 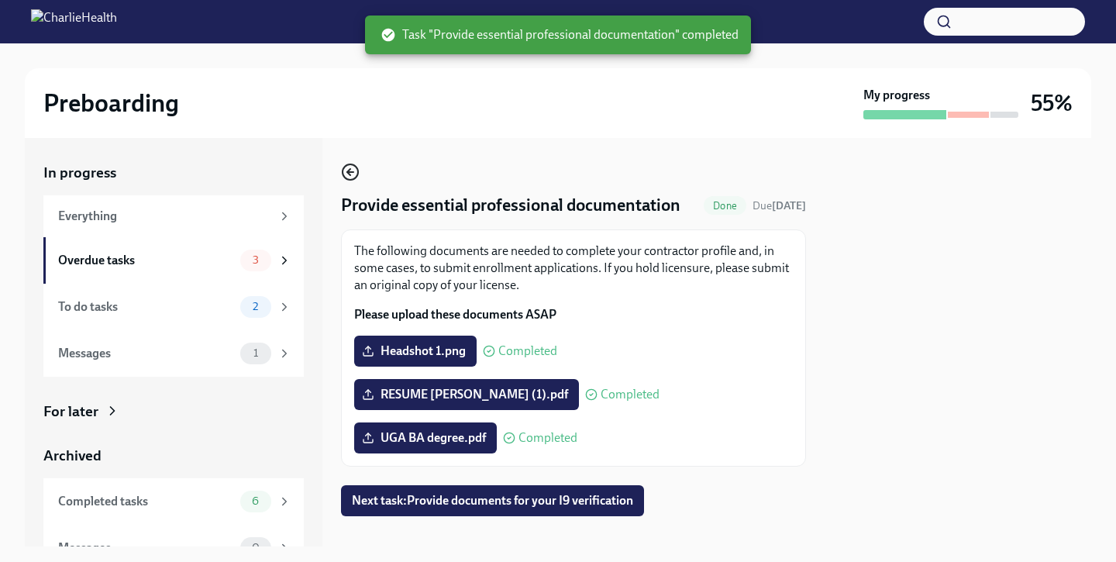 I want to click on h3: 55%, so click(x=1051, y=103).